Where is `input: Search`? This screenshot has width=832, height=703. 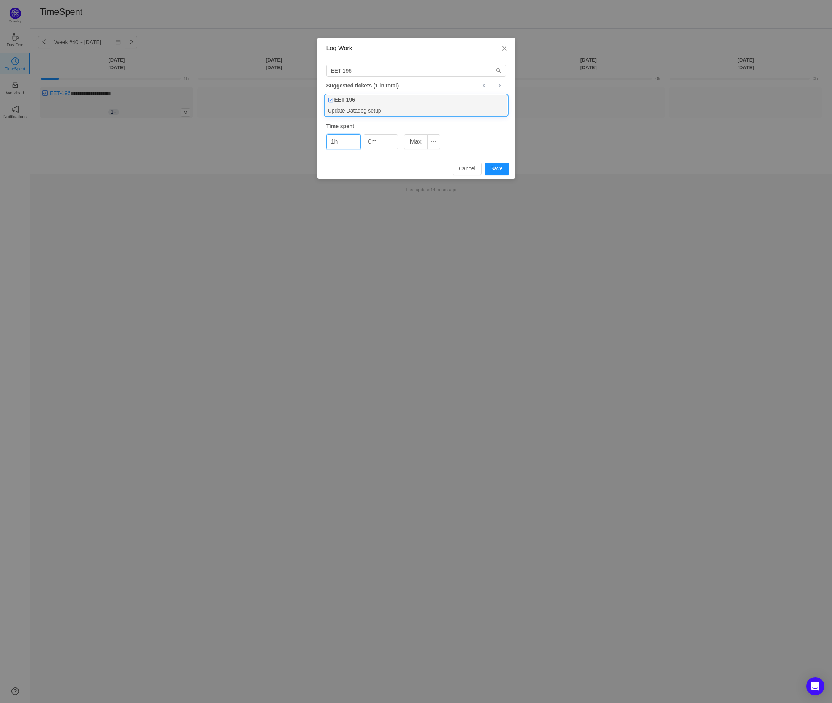
input: Search is located at coordinates (416, 71).